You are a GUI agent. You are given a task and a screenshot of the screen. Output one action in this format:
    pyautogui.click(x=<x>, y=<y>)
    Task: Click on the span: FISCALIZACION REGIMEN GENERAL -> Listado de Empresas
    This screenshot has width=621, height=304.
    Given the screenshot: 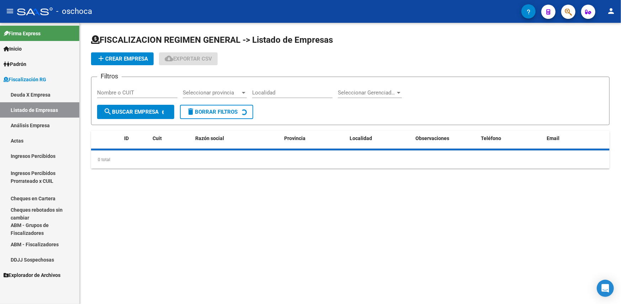 What is the action you would take?
    pyautogui.click(x=212, y=40)
    